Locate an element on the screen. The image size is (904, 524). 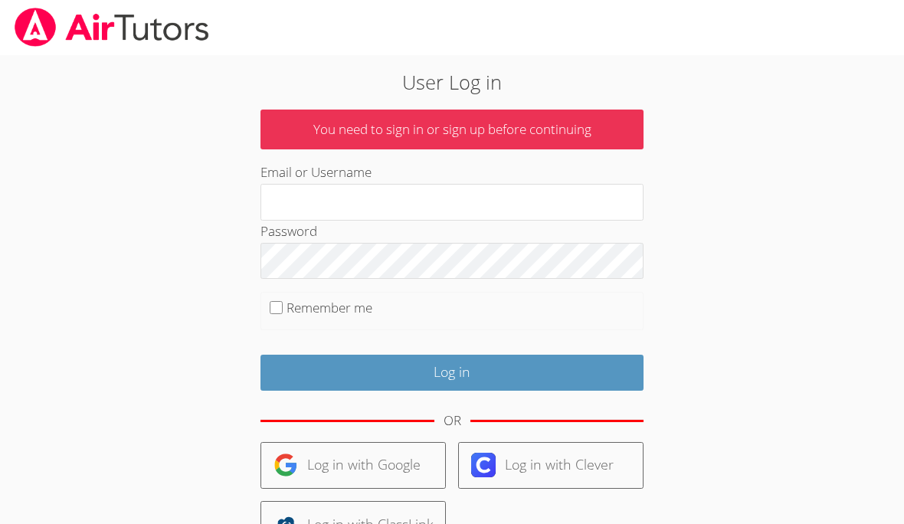
p: You need to sign in or sign up before continuing is located at coordinates (452, 130).